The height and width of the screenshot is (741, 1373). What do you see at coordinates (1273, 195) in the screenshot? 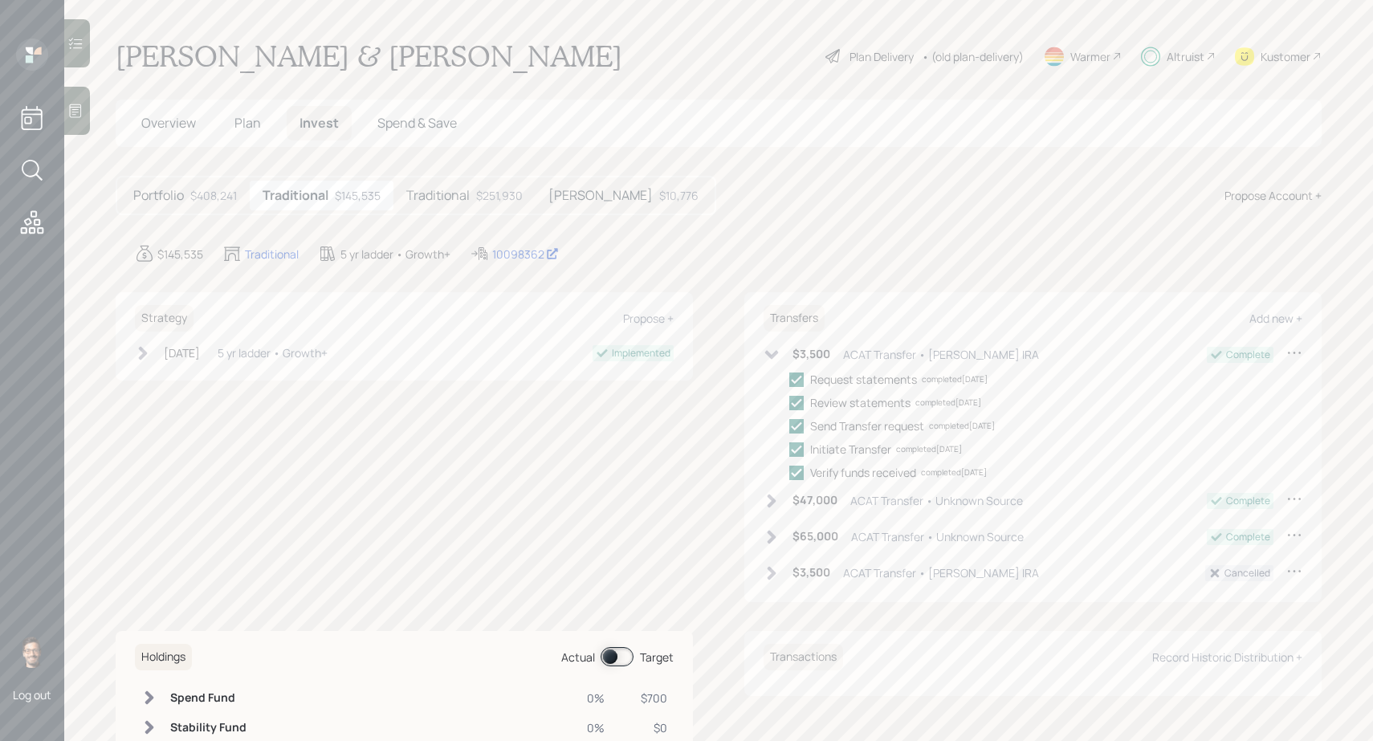
I see `div: Propose Account +` at bounding box center [1273, 195].